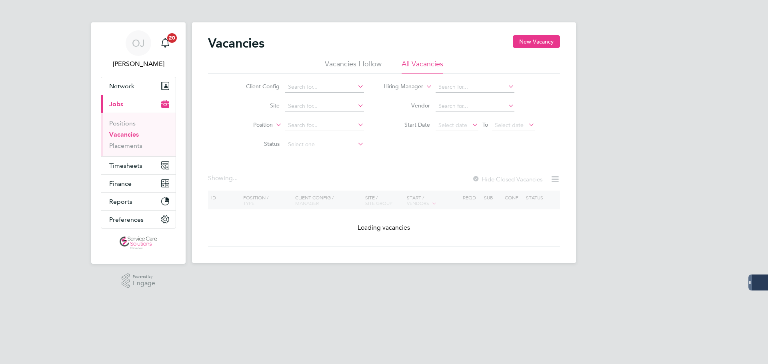  What do you see at coordinates (138, 86) in the screenshot?
I see `button: Network` at bounding box center [138, 86].